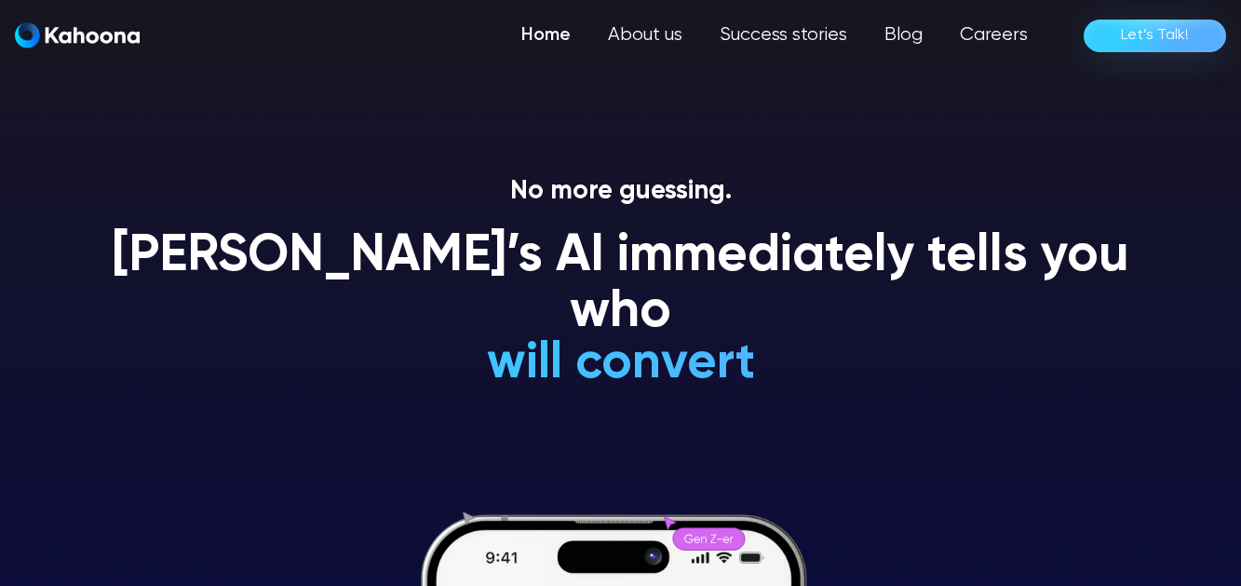 The width and height of the screenshot is (1241, 586). I want to click on a: Home, so click(546, 35).